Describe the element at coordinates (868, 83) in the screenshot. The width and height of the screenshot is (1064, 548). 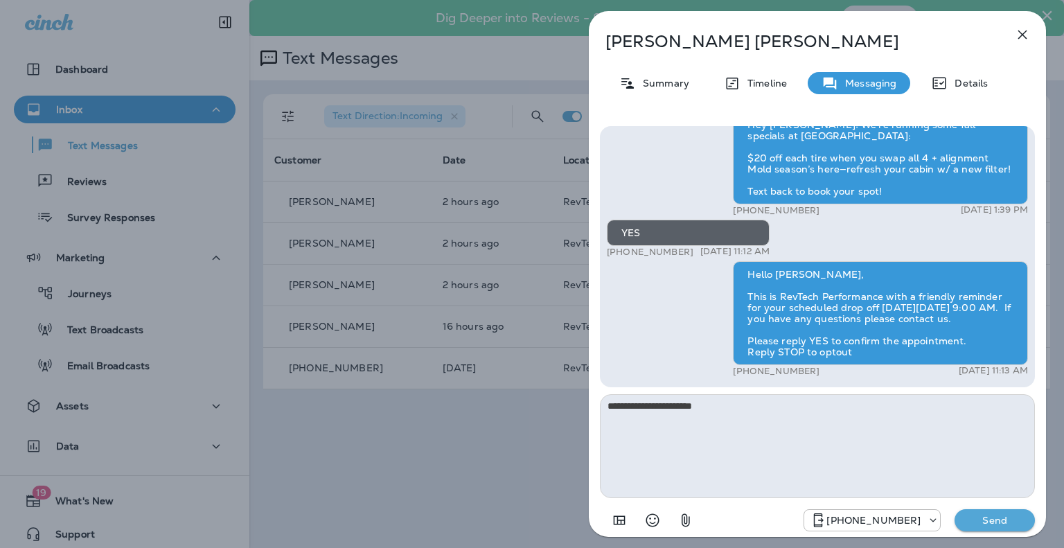
I see `p: Messaging` at that location.